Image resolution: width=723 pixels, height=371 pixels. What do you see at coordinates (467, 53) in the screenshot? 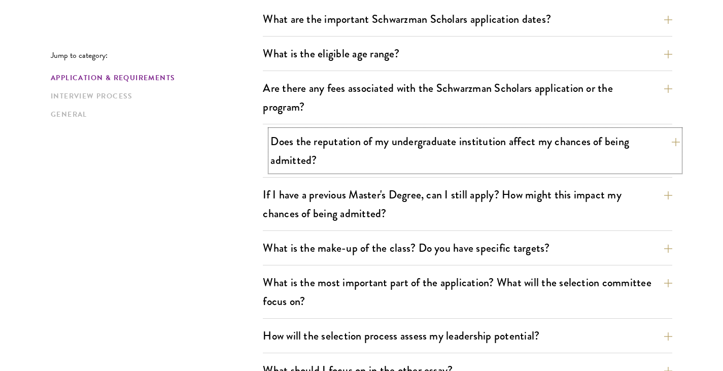
I see `button: What is the eligible age range?` at bounding box center [467, 53].